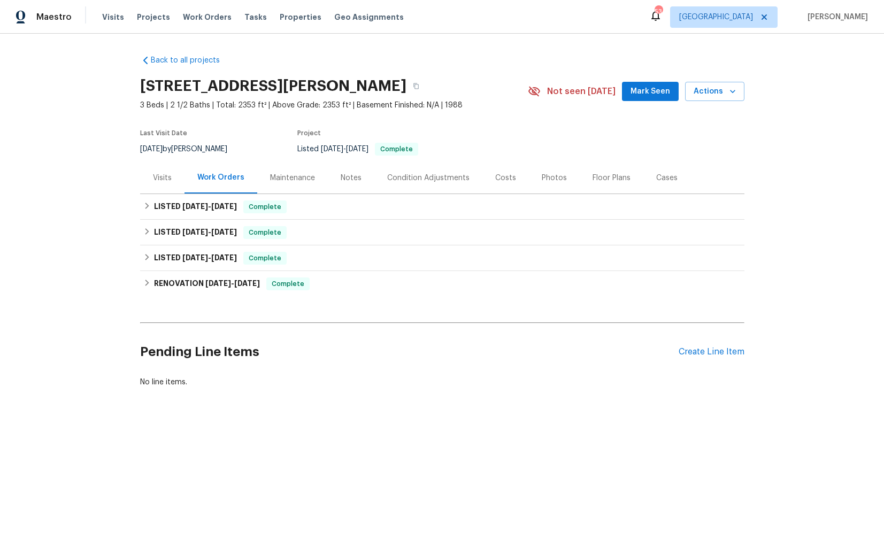  I want to click on span: Projects, so click(153, 17).